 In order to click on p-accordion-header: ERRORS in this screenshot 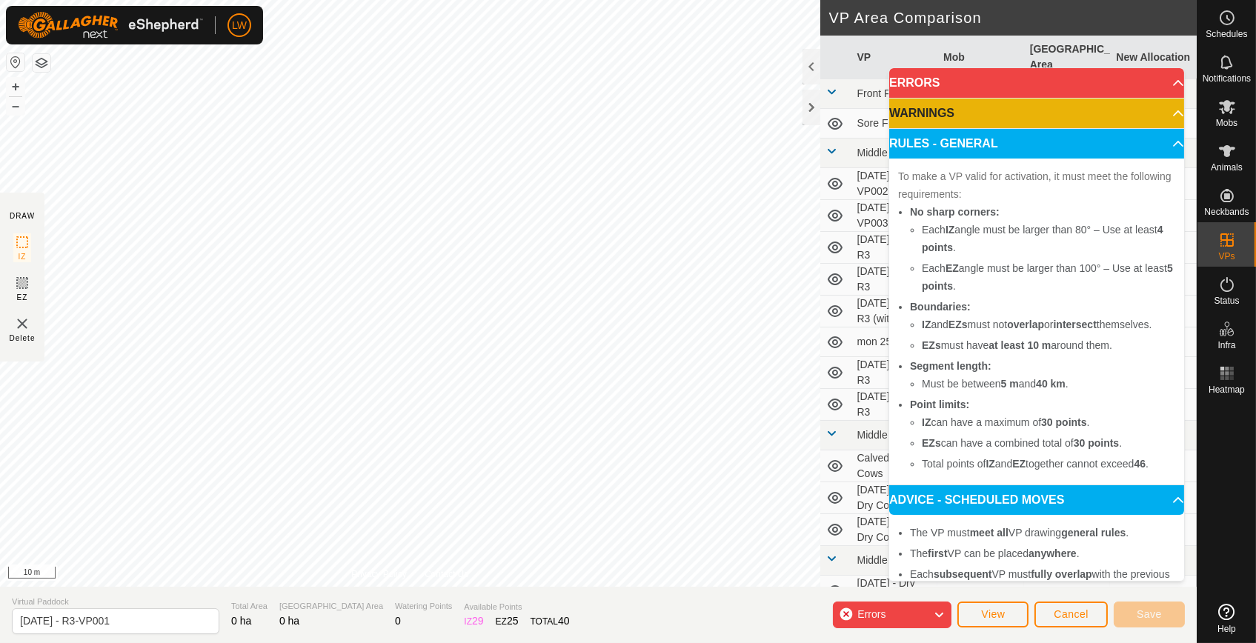, I will do `click(1037, 83)`.